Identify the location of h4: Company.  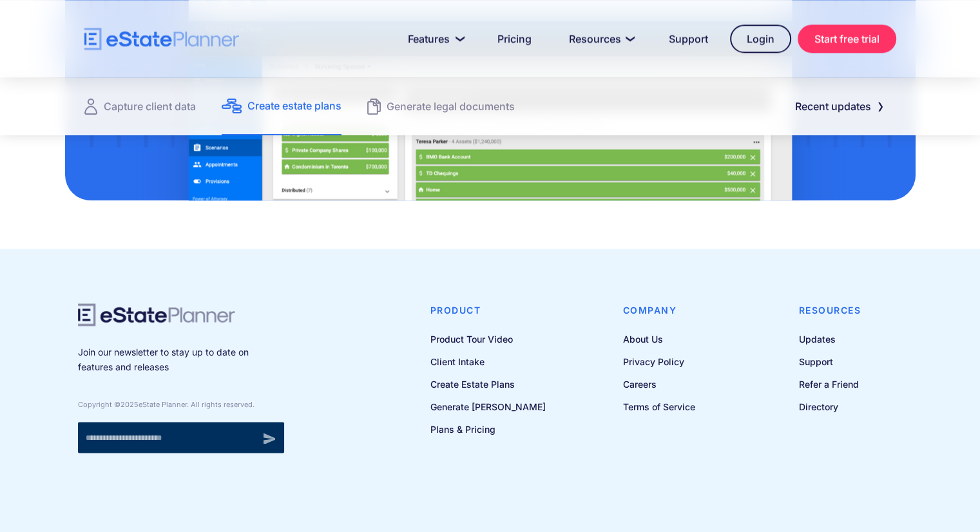
(659, 311).